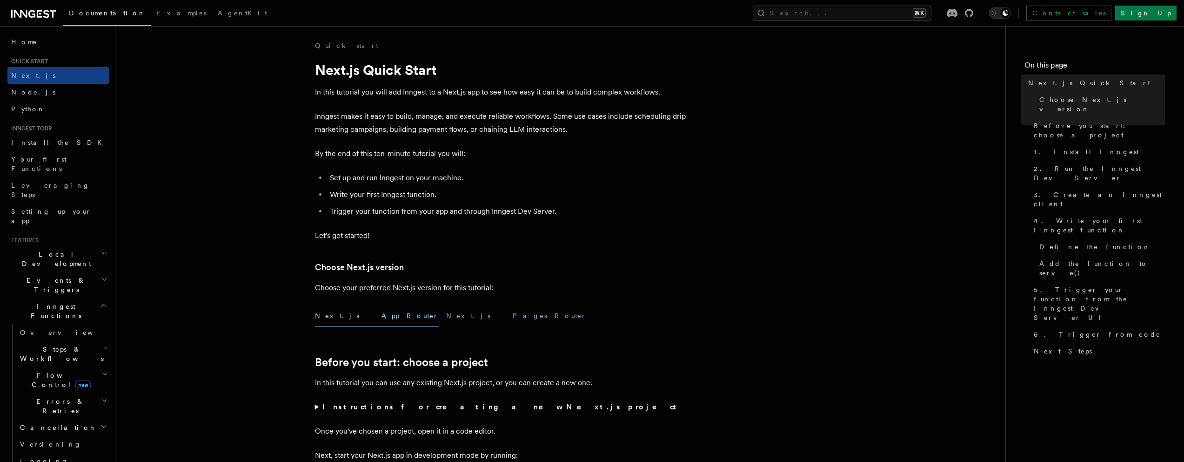 This screenshot has width=1184, height=462. Describe the element at coordinates (58, 259) in the screenshot. I see `button: Local Development` at that location.